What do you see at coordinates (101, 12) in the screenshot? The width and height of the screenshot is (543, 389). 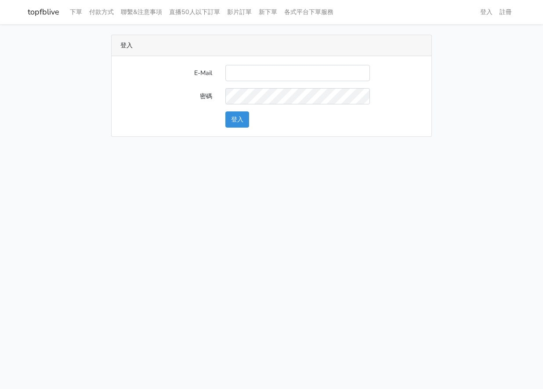 I see `a: 付款方式` at bounding box center [101, 12].